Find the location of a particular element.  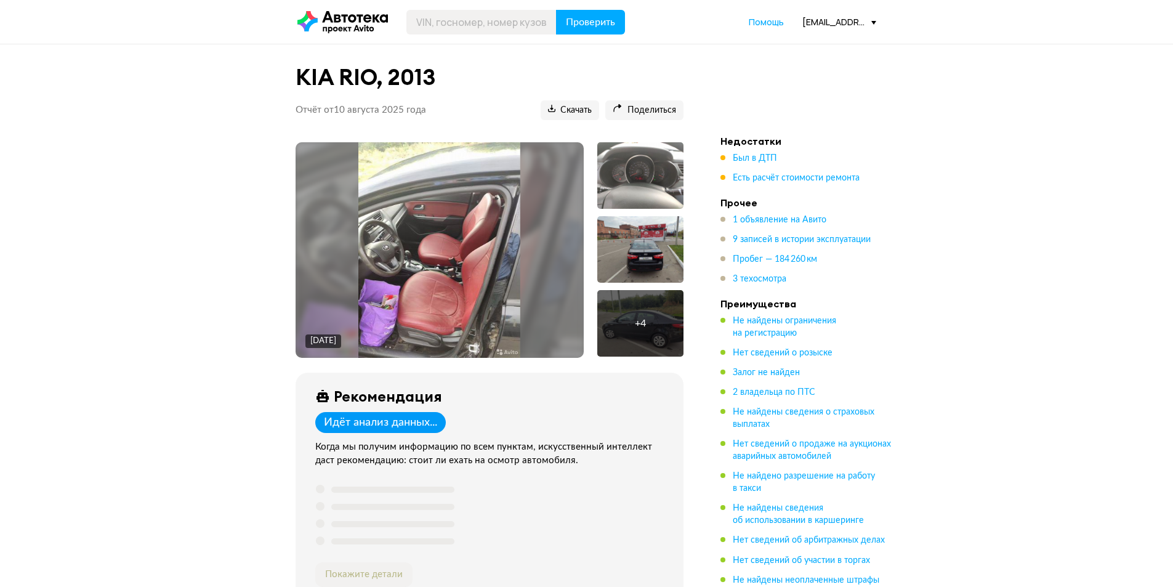

span: Поделиться is located at coordinates (644, 110).